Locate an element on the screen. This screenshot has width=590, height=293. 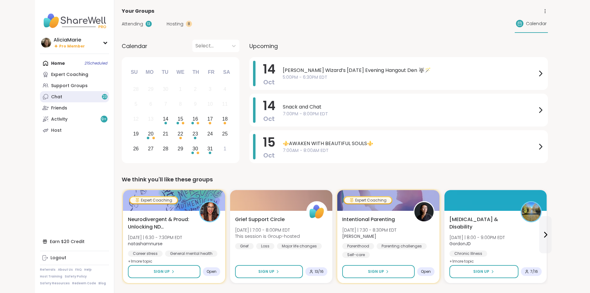
a: Host Training is located at coordinates (51, 276).